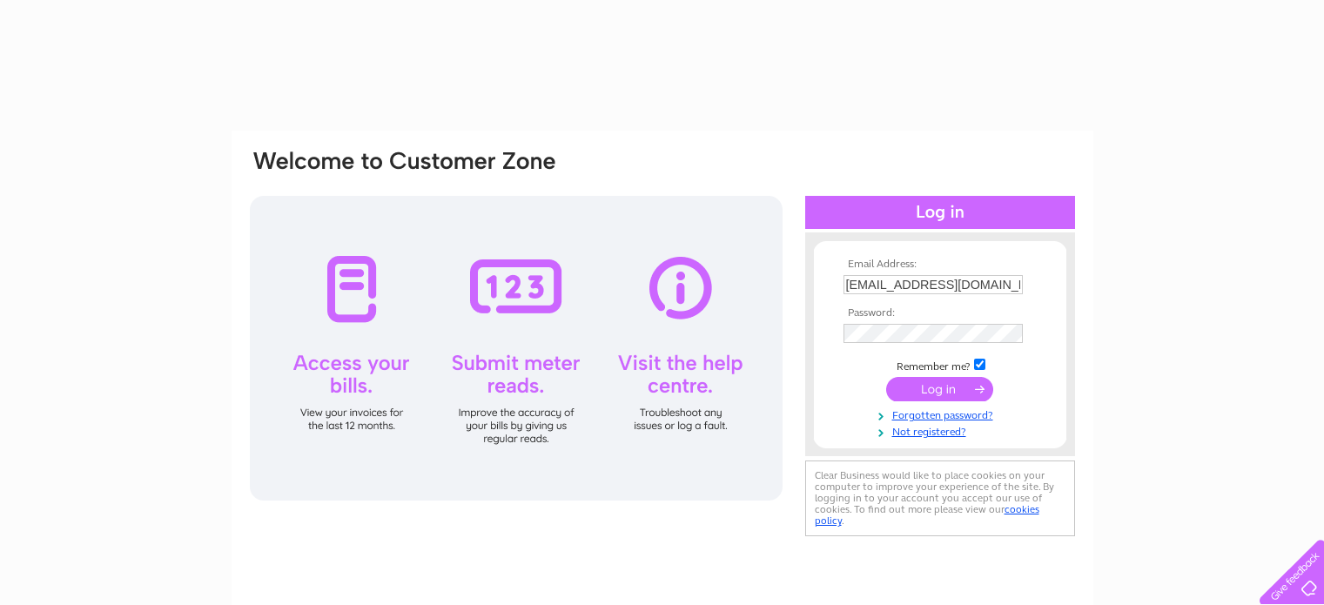 The image size is (1324, 605). What do you see at coordinates (942, 430) in the screenshot?
I see `a: Not registered?` at bounding box center [942, 430].